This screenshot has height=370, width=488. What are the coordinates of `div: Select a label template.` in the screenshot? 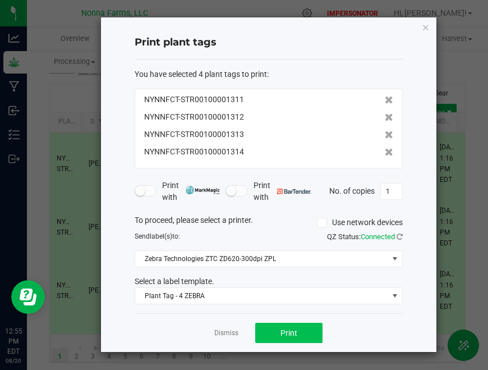 It's located at (269, 281).